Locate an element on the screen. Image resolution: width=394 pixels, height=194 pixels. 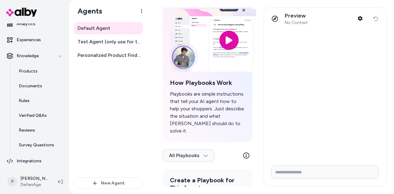
p: Preview is located at coordinates (296, 16).